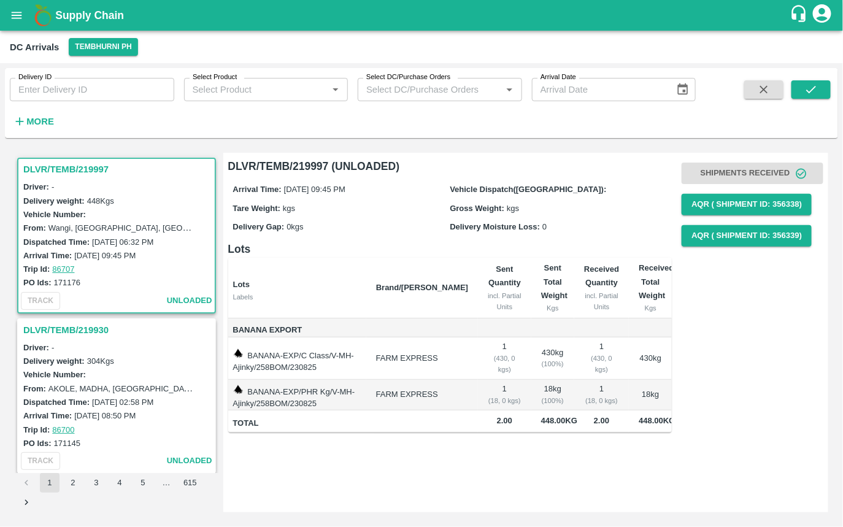  I want to click on div: DC Arrivals, so click(34, 47).